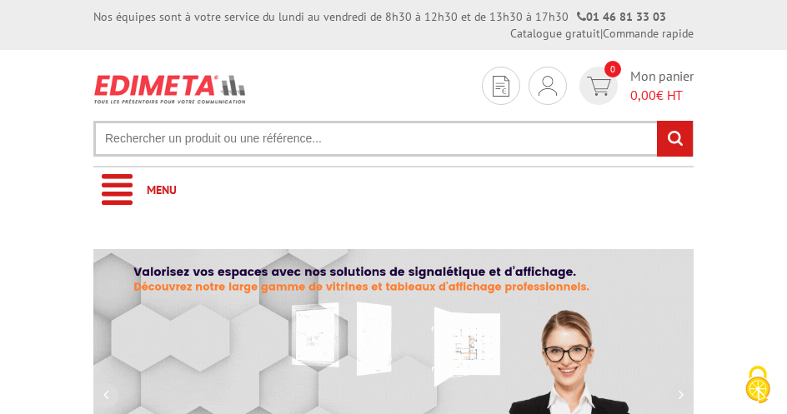  What do you see at coordinates (379, 17) in the screenshot?
I see `div: Nos équipes sont à votre service du lundi au vendredi de 8h30 à 12h30 et de 13h30 à 17h30` at bounding box center [379, 17].